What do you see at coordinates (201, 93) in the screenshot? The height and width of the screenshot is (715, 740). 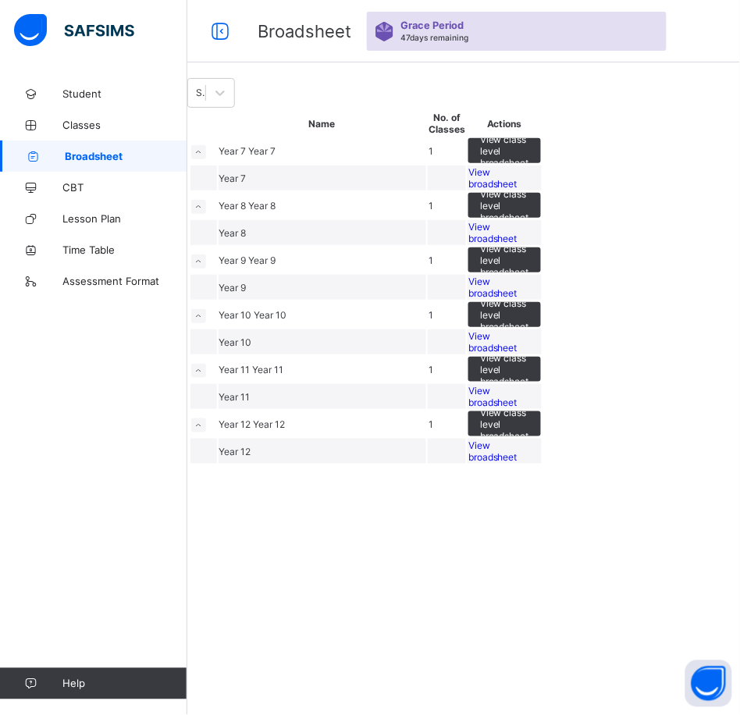 I see `div: Select Term` at bounding box center [201, 93].